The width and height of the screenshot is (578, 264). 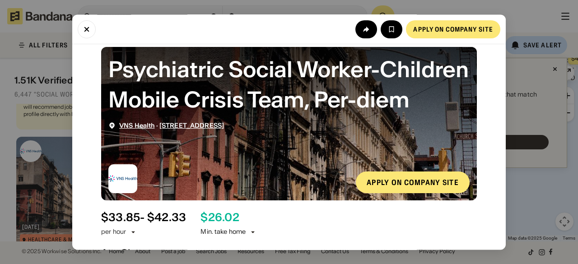 What do you see at coordinates (144, 217) in the screenshot?
I see `div: $ 33.85 - $42.33` at bounding box center [144, 217].